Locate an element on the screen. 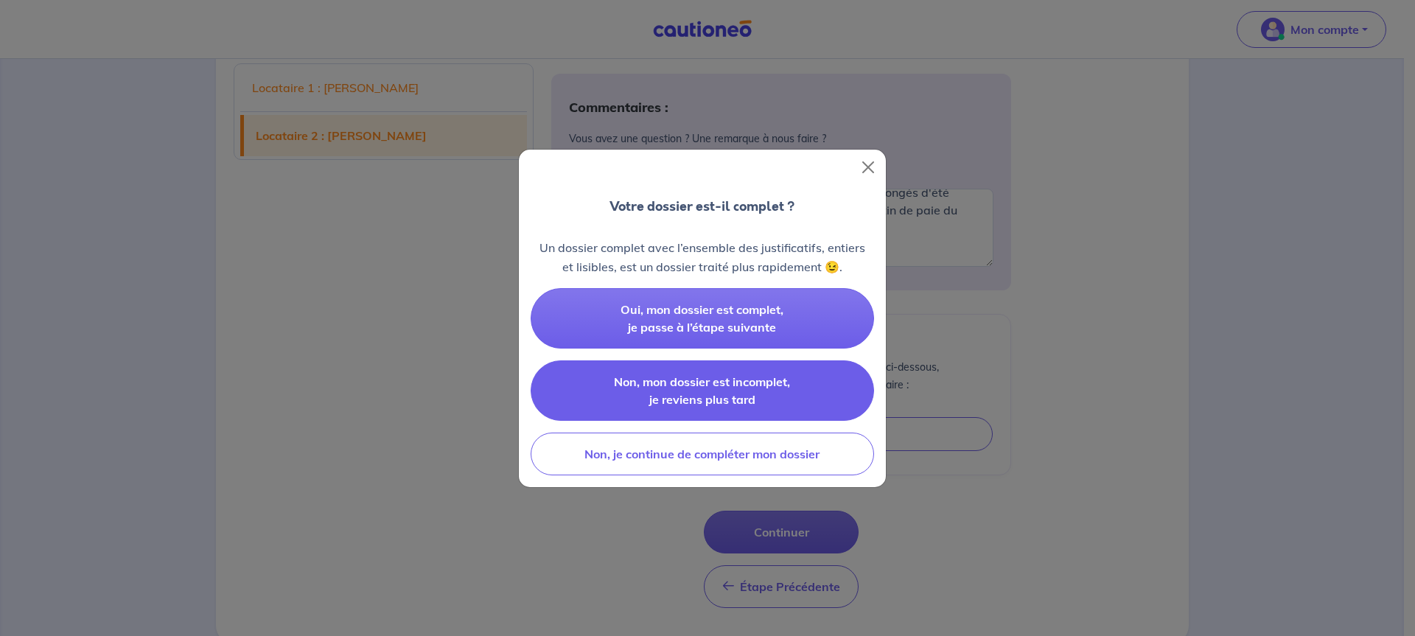 This screenshot has width=1415, height=636. button: Non, mon dossier est incomplet, je reviens plus tard is located at coordinates (702, 390).